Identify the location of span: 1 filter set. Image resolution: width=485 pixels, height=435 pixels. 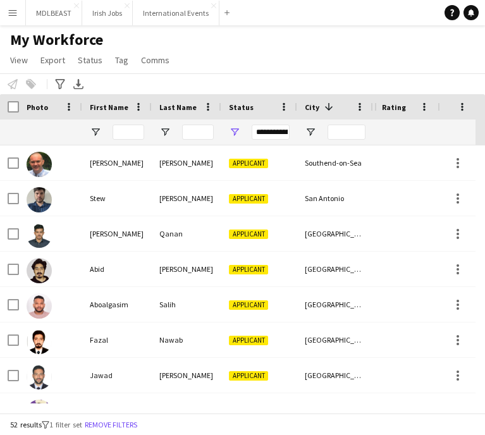
(66, 424).